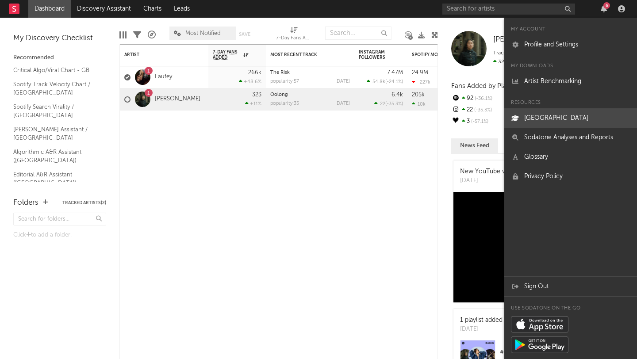  What do you see at coordinates (418, 95) in the screenshot?
I see `div: 205k` at bounding box center [418, 95].